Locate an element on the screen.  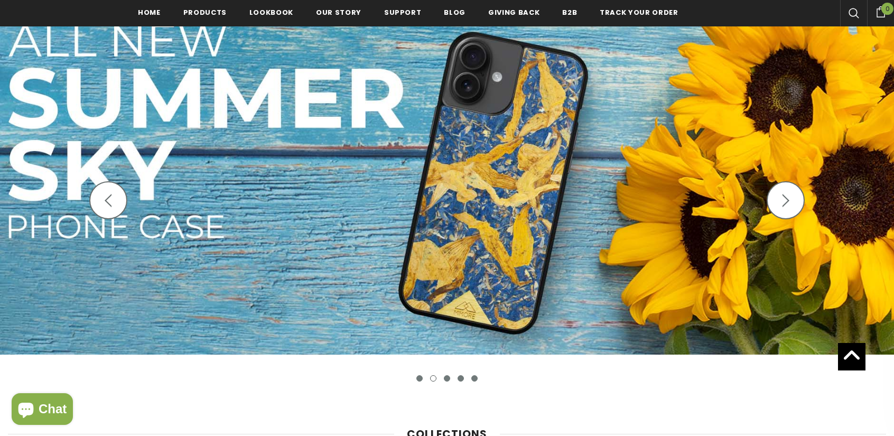
button: 2 is located at coordinates (433, 378).